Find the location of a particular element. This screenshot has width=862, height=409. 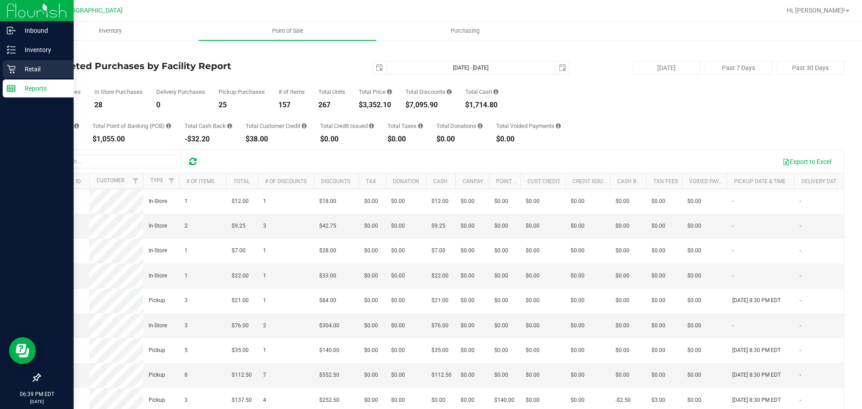

div: 28 is located at coordinates (119, 105).